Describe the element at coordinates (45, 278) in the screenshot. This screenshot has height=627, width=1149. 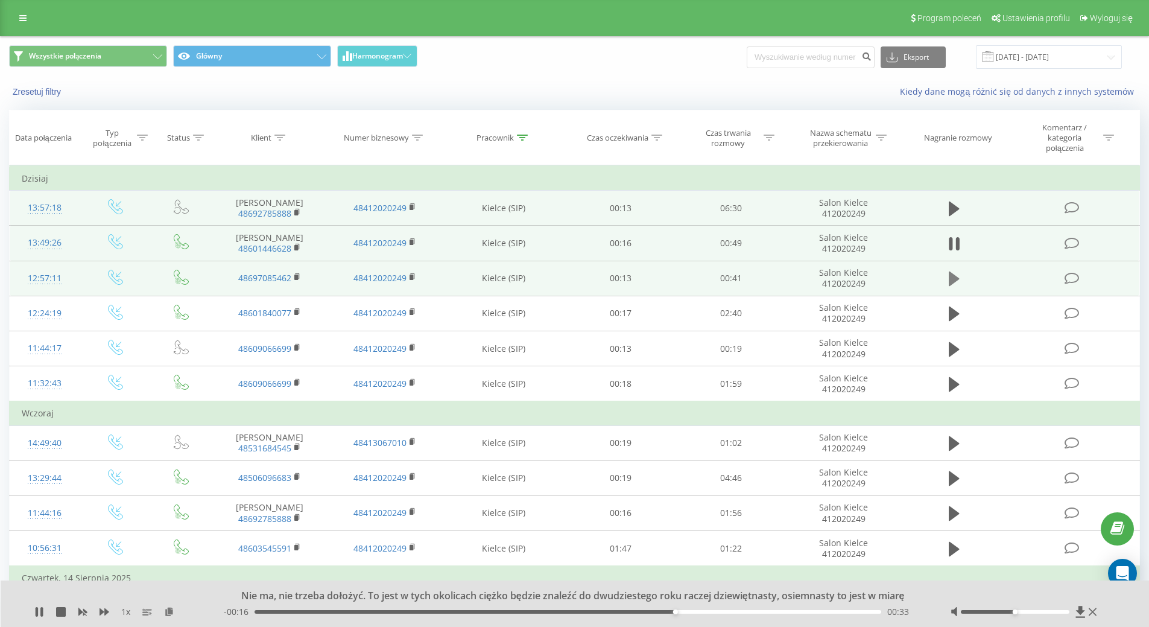
I see `div: 12:57:11` at that location.